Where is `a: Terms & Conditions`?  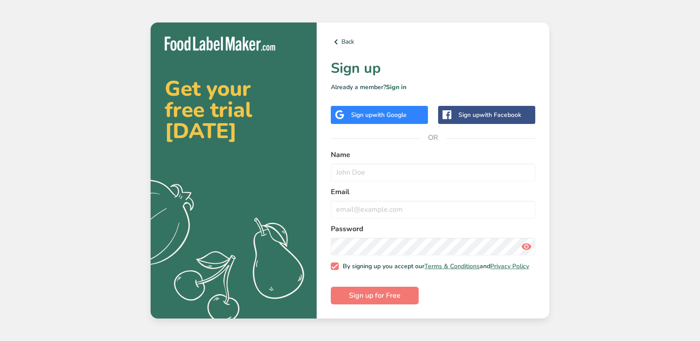
a: Terms & Conditions is located at coordinates (452, 266).